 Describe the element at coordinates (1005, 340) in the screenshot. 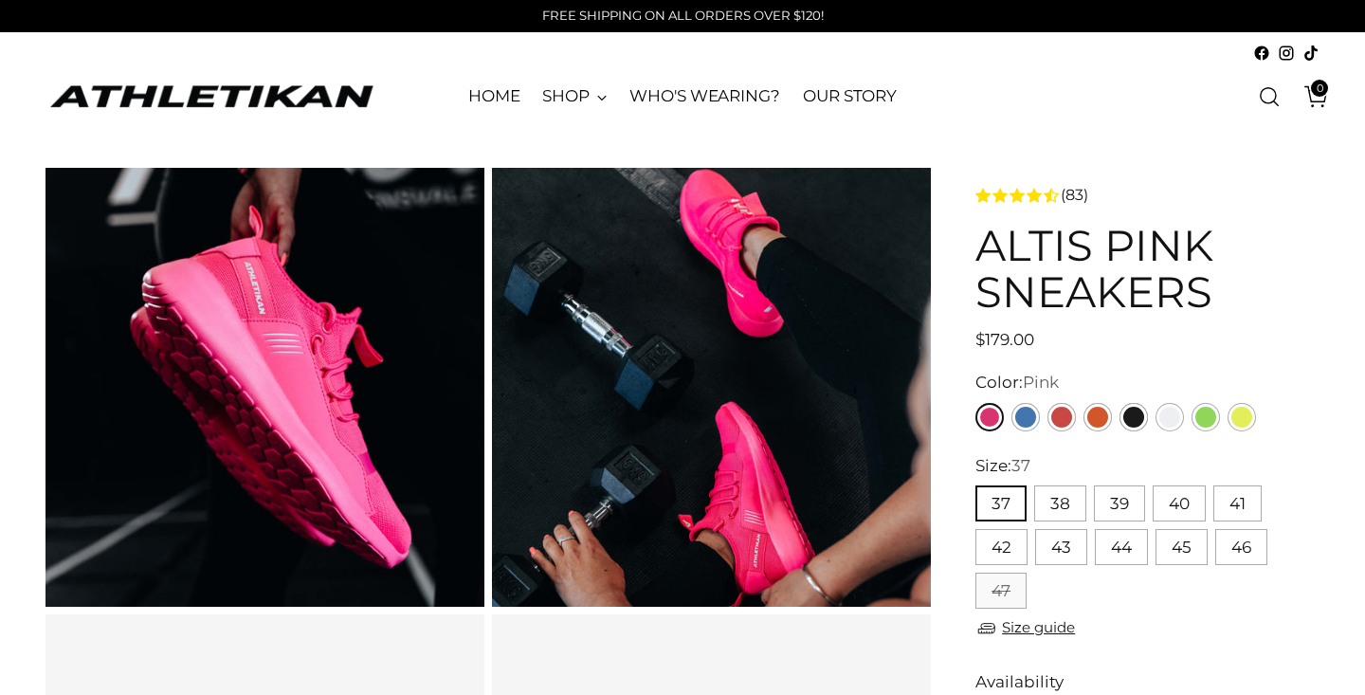

I see `span: $179.00` at that location.